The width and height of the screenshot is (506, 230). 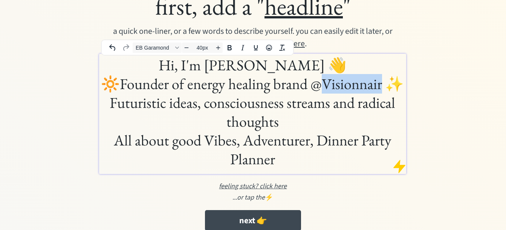 I want to click on button: Bold, so click(x=229, y=48).